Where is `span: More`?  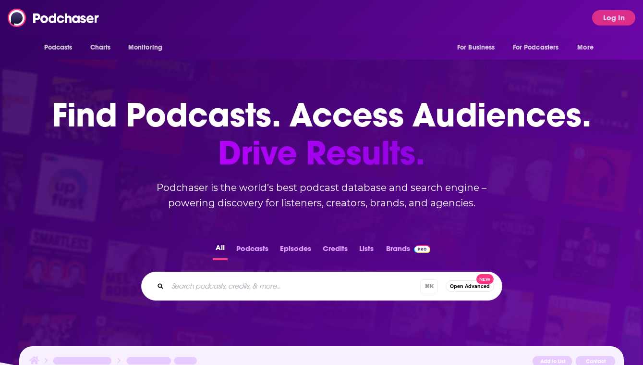 span: More is located at coordinates (585, 48).